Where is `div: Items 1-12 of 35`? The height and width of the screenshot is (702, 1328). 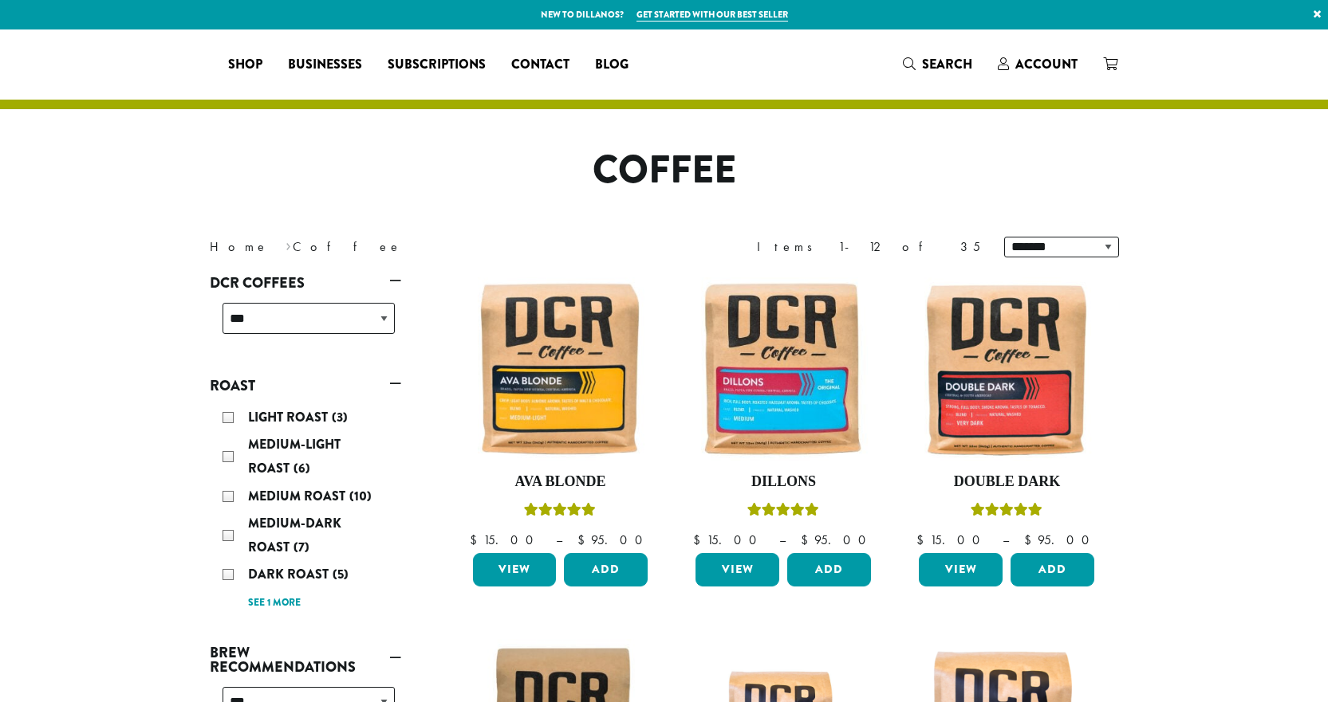 div: Items 1-12 of 35 is located at coordinates (868, 247).